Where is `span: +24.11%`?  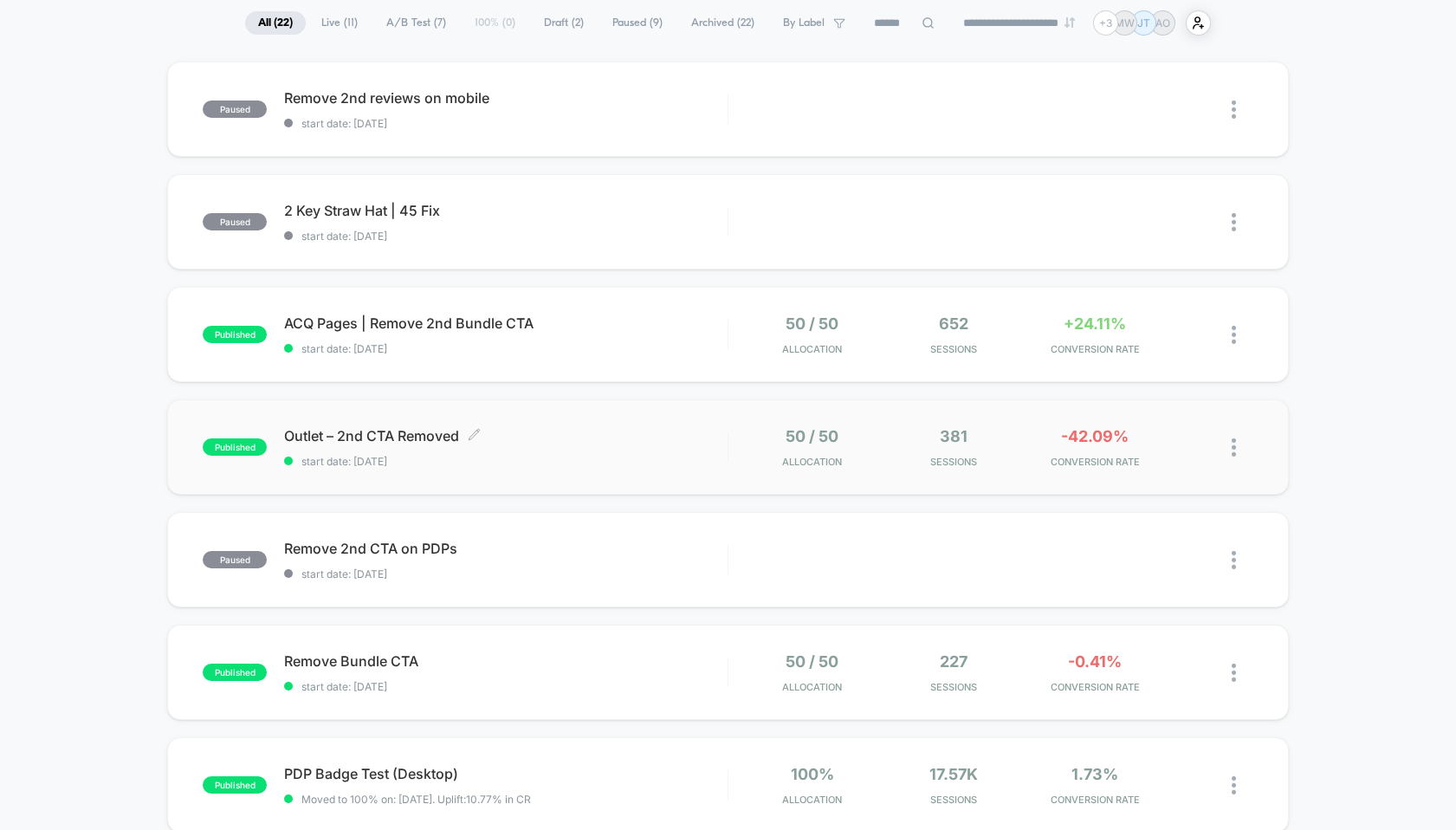 span: +24.11% is located at coordinates (1094, 324).